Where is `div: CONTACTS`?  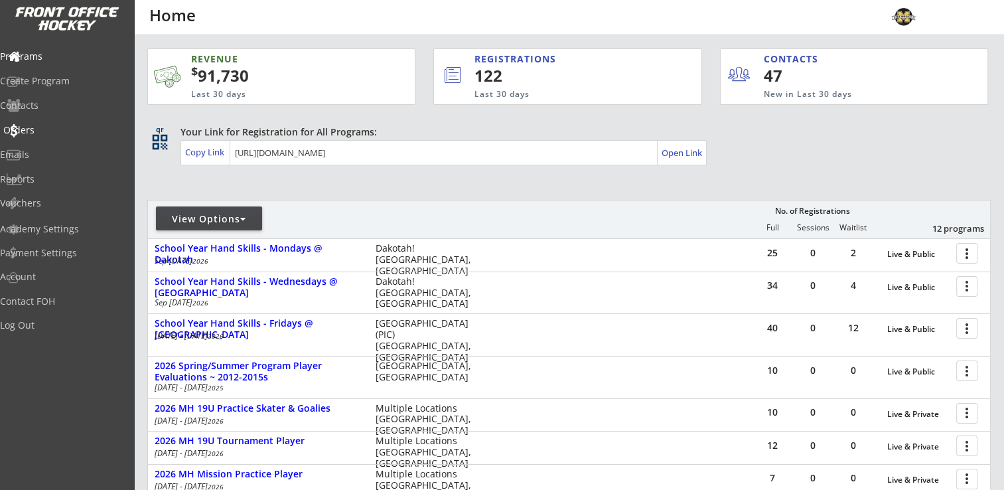
div: CONTACTS is located at coordinates (794, 59).